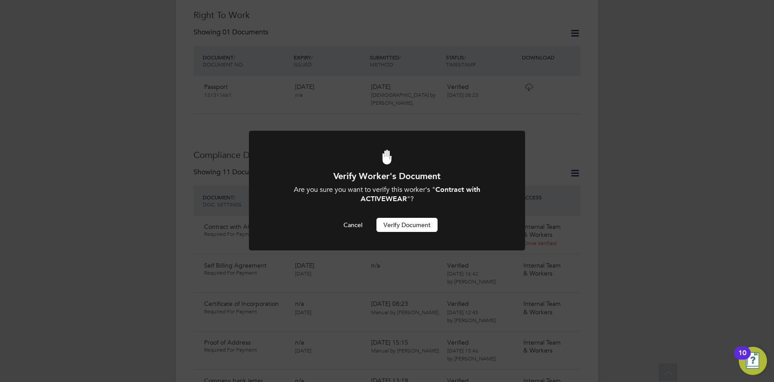  I want to click on h1: Verify Worker's Document, so click(387, 176).